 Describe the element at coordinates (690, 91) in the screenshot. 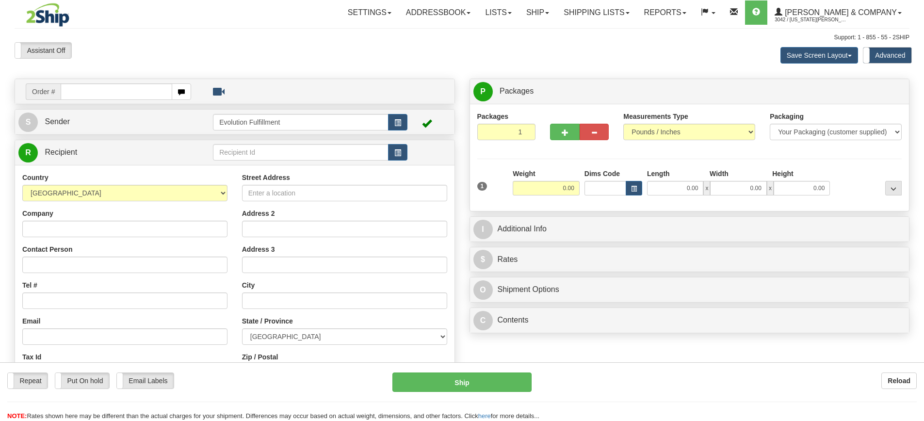

I see `a: P Packages` at that location.